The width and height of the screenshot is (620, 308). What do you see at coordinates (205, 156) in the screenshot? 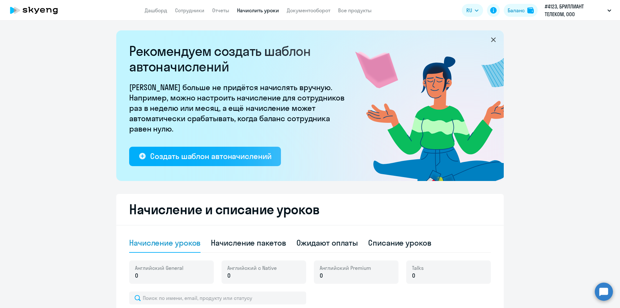
I see `button: Создать шаблон автоначислений` at bounding box center [205, 156].